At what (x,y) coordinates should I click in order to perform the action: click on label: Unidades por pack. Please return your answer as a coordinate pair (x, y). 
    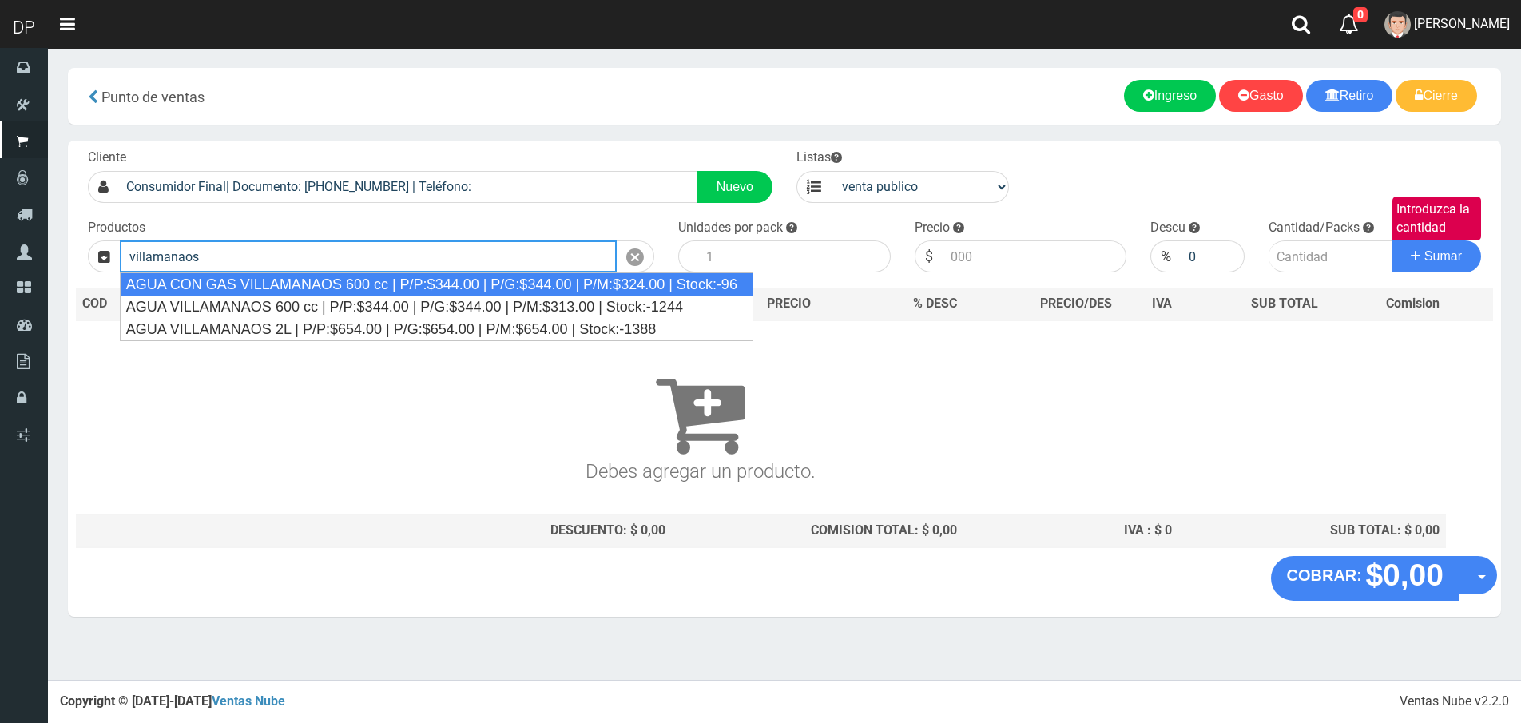
    Looking at the image, I should click on (730, 228).